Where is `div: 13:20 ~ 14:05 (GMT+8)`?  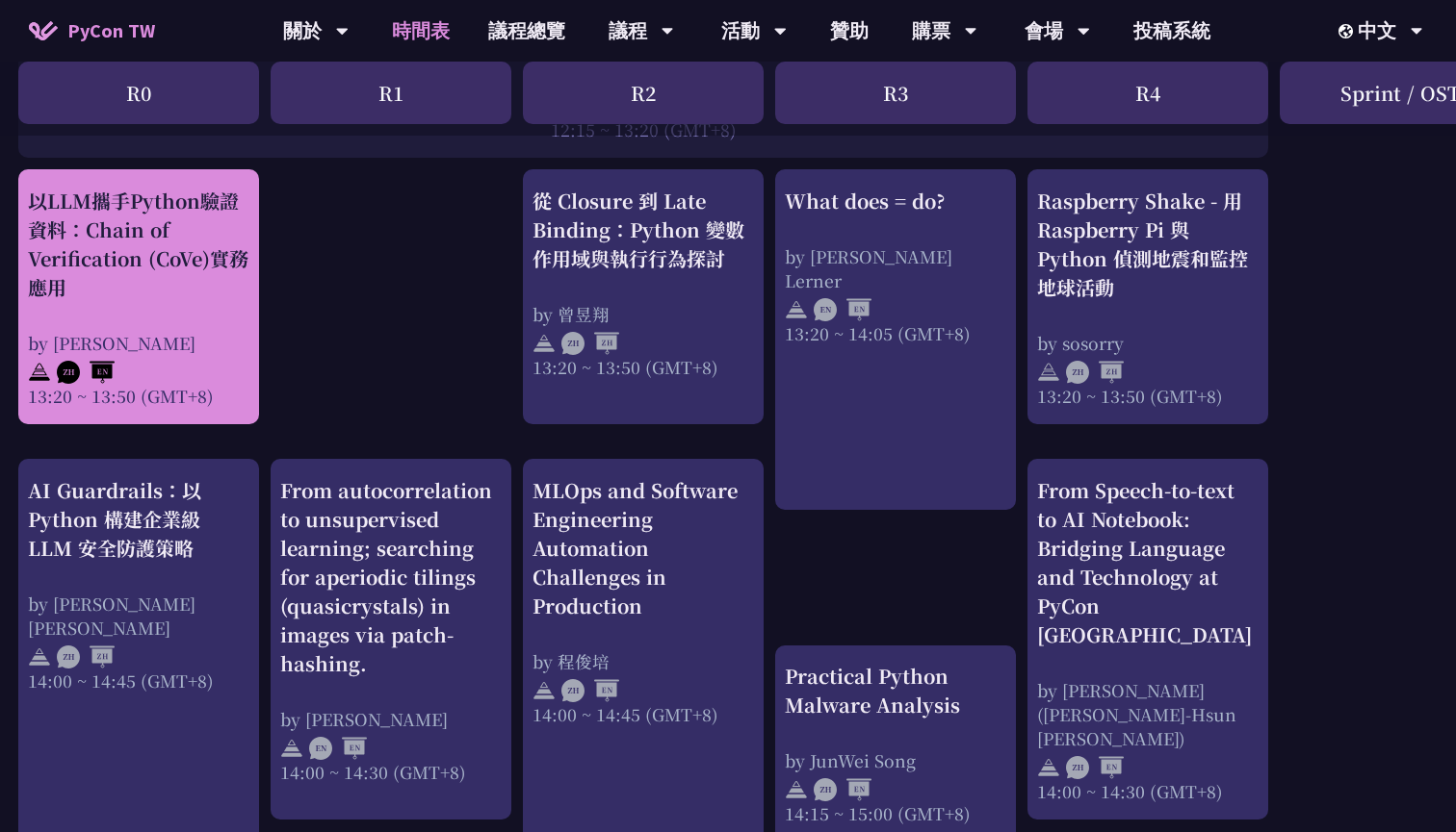
div: 13:20 ~ 14:05 (GMT+8) is located at coordinates (895, 333).